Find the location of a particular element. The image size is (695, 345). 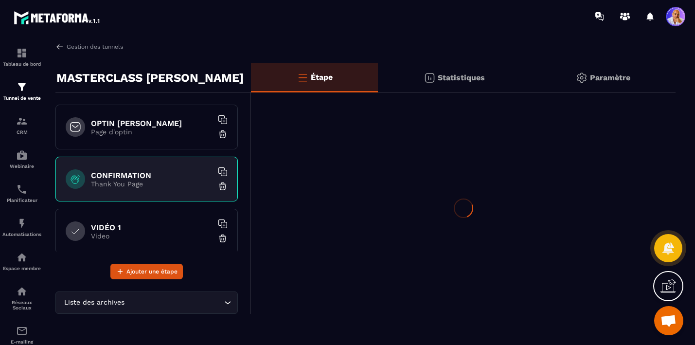

img: setting-gr.5f69749f.svg is located at coordinates (582, 78).